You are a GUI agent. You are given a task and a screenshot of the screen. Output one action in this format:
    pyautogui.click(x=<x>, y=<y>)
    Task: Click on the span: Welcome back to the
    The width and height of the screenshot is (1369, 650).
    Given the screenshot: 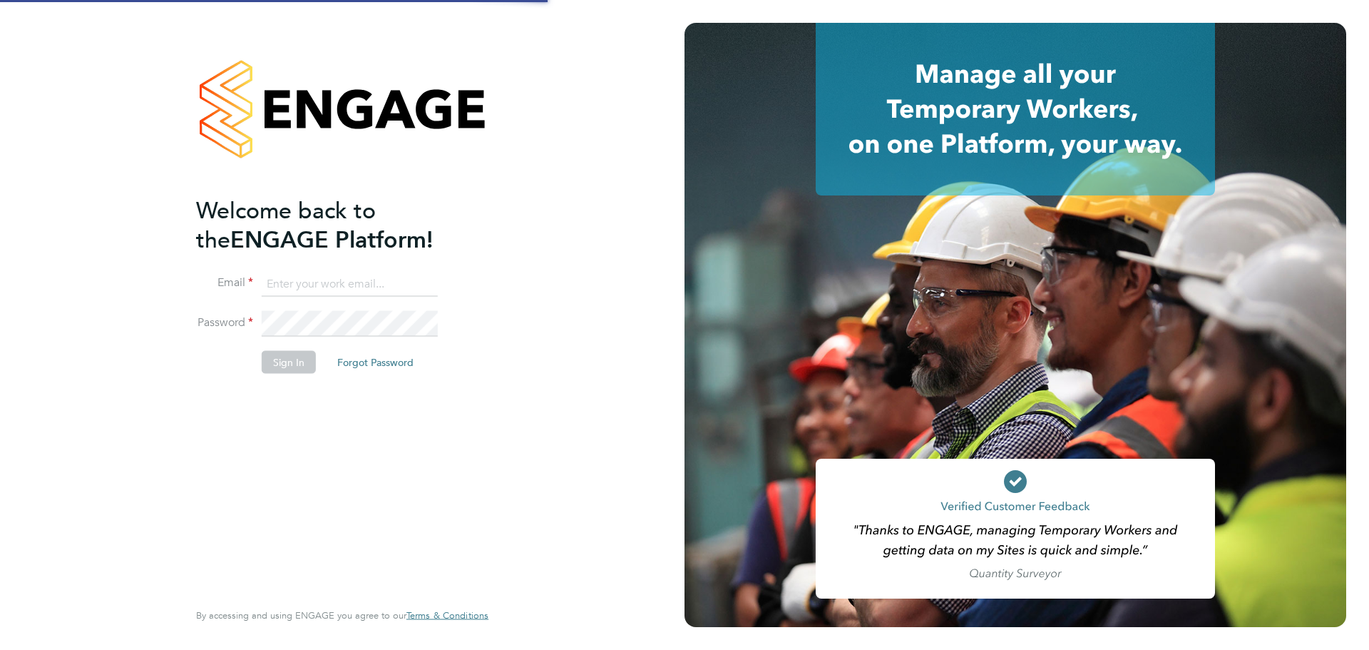 What is the action you would take?
    pyautogui.click(x=286, y=225)
    